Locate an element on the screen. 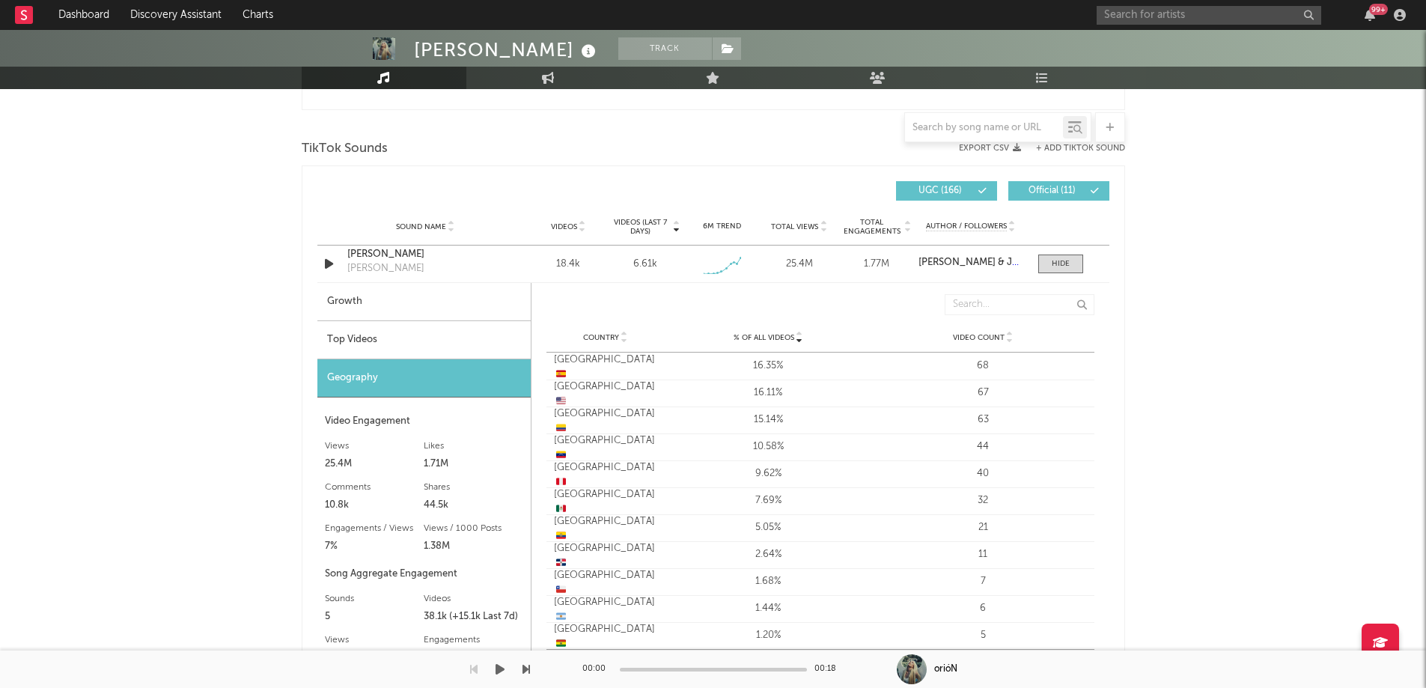  div: 18.4k is located at coordinates (568, 264).